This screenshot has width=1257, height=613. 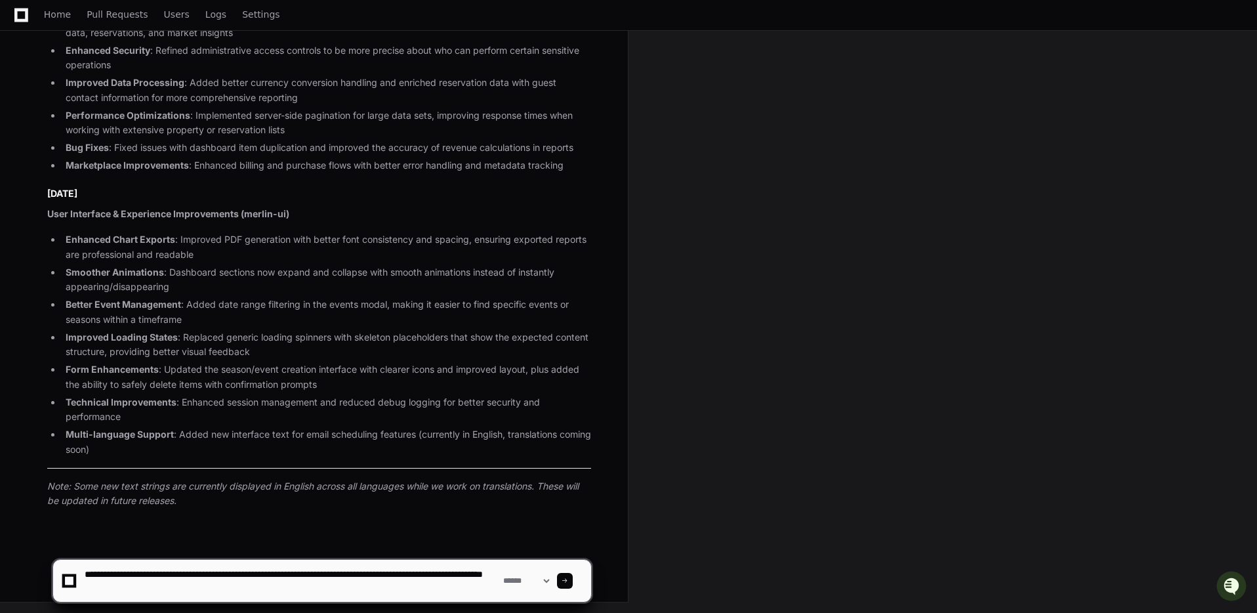 I want to click on strong: Enhanced Security, so click(x=108, y=50).